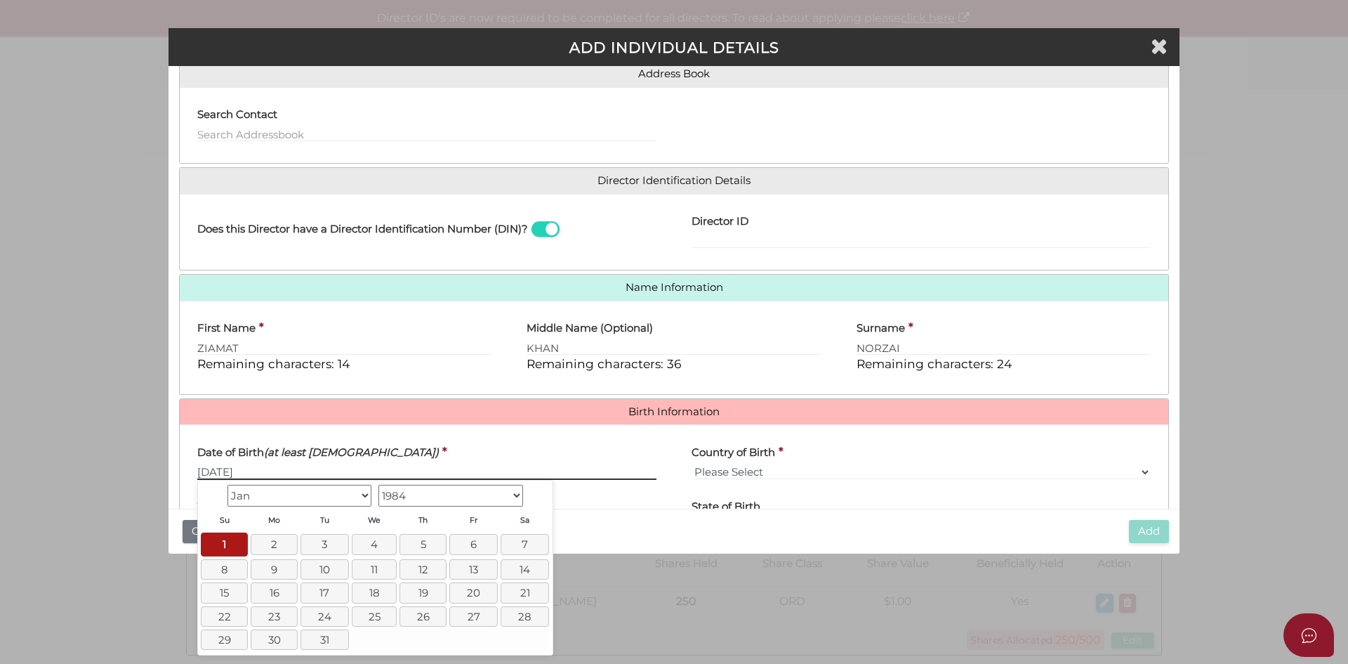 This screenshot has height=664, width=1348. What do you see at coordinates (374, 616) in the screenshot?
I see `a: 25` at bounding box center [374, 616].